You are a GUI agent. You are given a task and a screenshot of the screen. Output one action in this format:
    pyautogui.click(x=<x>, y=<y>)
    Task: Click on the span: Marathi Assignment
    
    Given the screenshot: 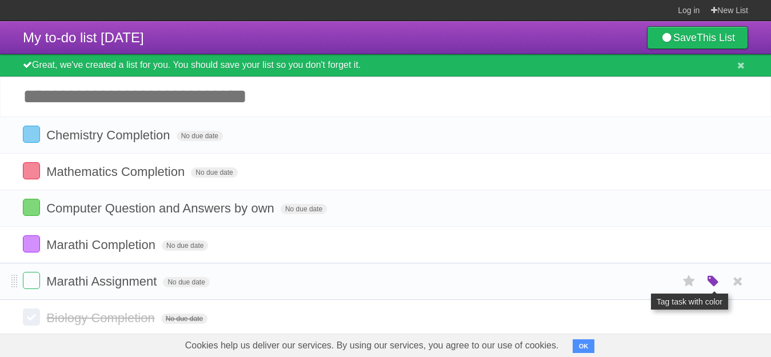 What is the action you would take?
    pyautogui.click(x=103, y=281)
    